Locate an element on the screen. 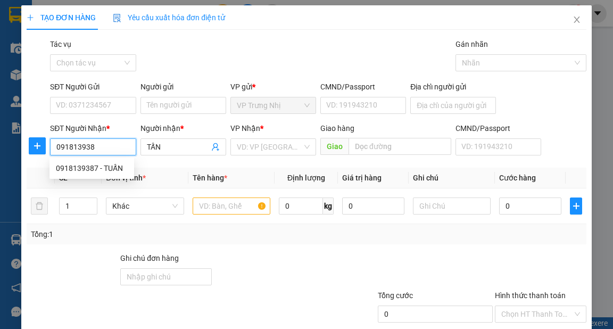  input: Ghi Chú is located at coordinates (452, 206).